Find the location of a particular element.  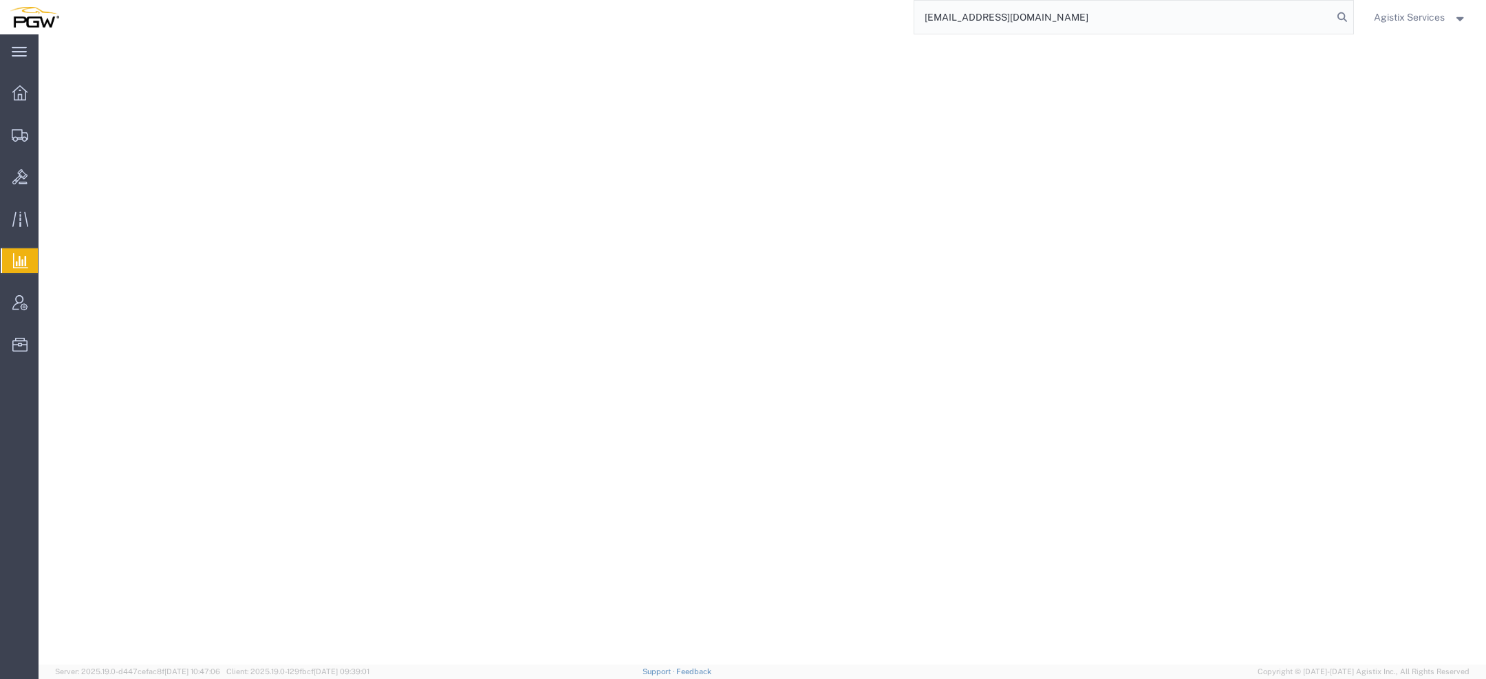

span: Agistix Services is located at coordinates (1409, 17).